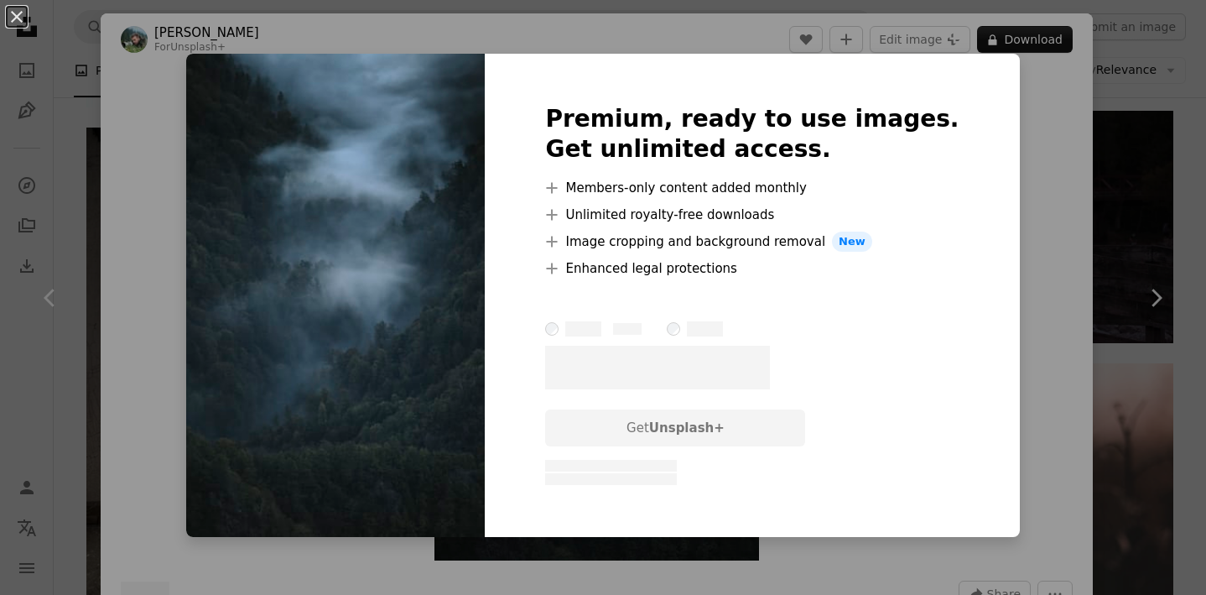 This screenshot has height=595, width=1206. What do you see at coordinates (752, 134) in the screenshot?
I see `h2: Premium, ready to use images. Get unlimited access.` at bounding box center [752, 134].